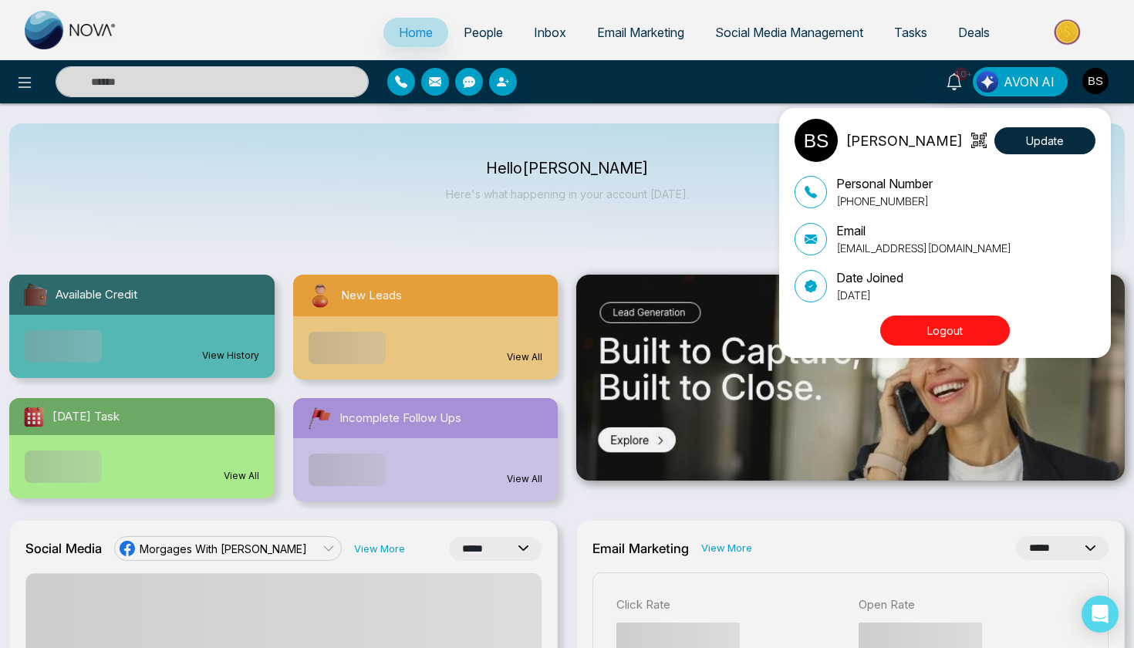 The height and width of the screenshot is (648, 1134). What do you see at coordinates (884, 184) in the screenshot?
I see `p: Personal Number` at bounding box center [884, 184].